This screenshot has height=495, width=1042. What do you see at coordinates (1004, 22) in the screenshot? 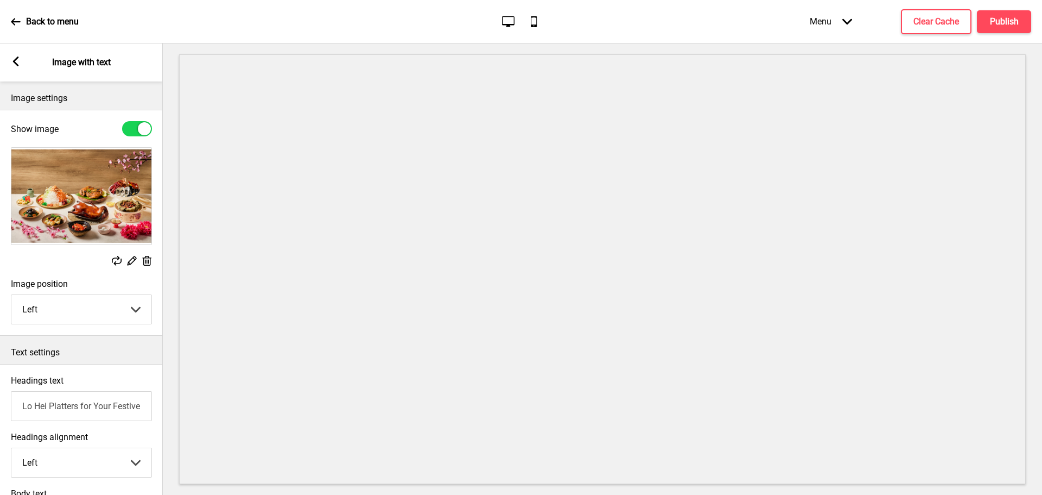
I see `button: Publish` at bounding box center [1004, 22].